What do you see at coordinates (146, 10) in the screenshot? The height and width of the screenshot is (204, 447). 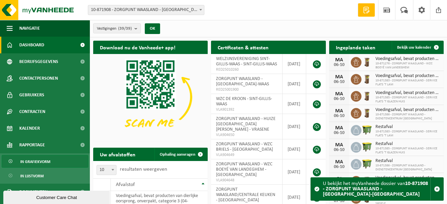 I see `span: 10-871908 - ZORGPUNT WAASLAND - BEVEREN-WAAS` at bounding box center [146, 10].